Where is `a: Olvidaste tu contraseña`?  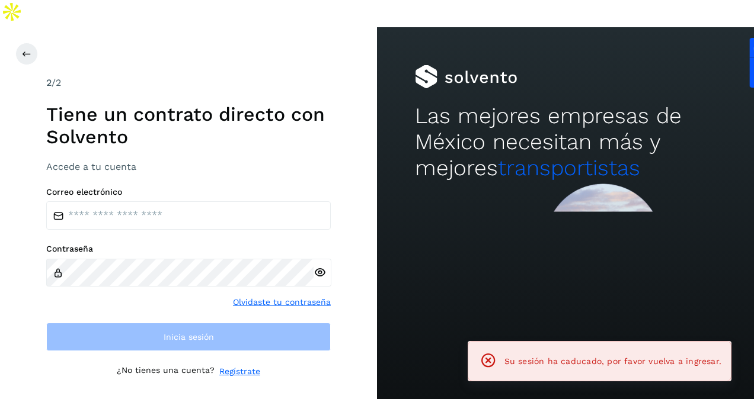
a: Olvidaste tu contraseña is located at coordinates (281, 302).